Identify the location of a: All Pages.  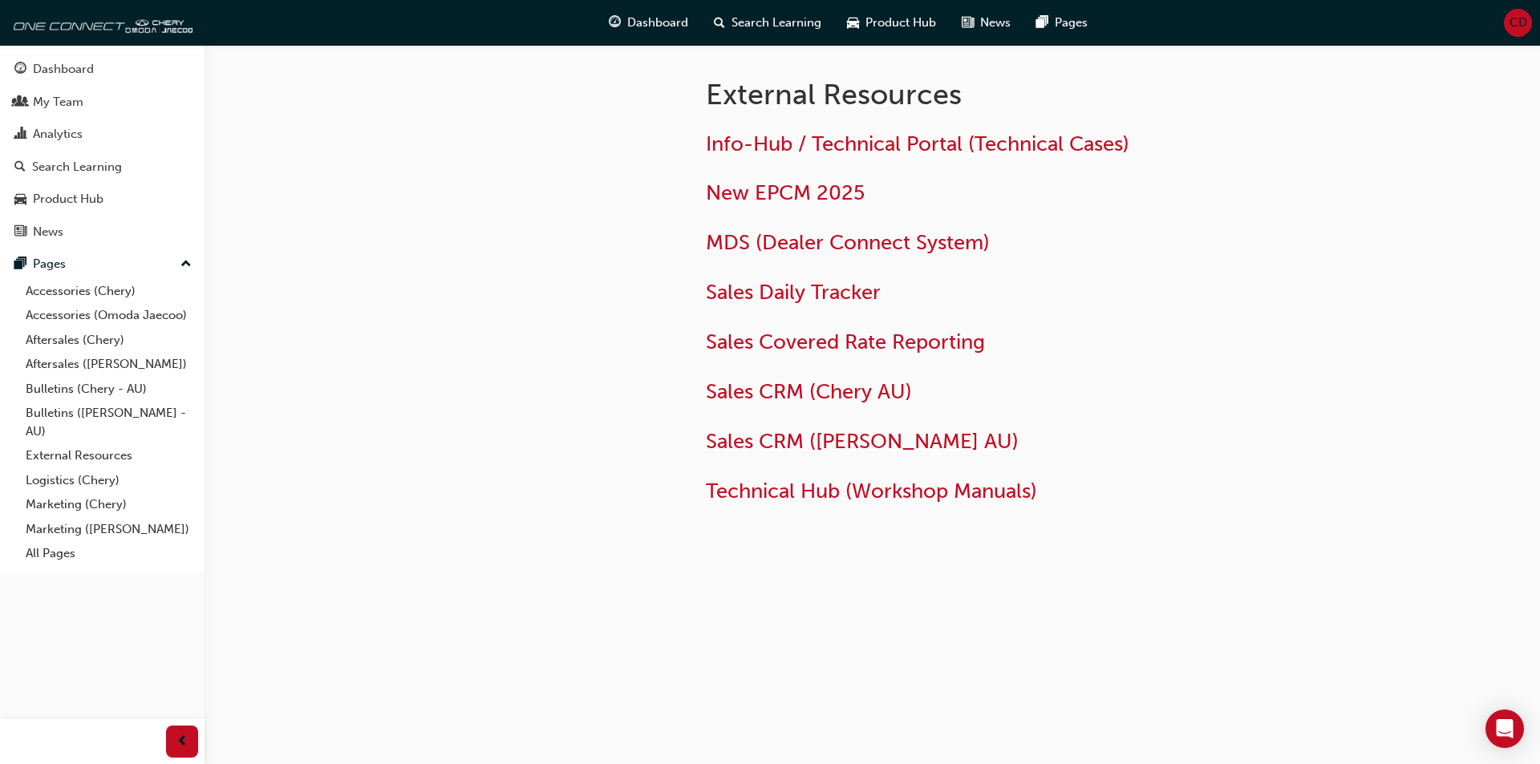
(108, 554).